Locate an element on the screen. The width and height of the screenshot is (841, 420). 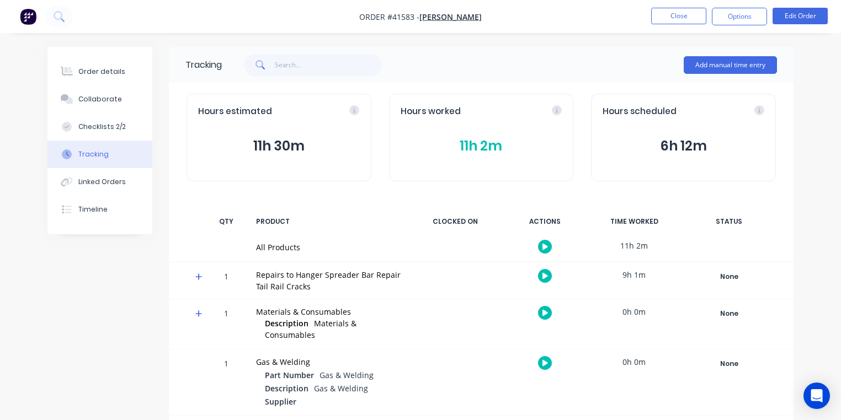
div: Collaborate is located at coordinates (100, 99).